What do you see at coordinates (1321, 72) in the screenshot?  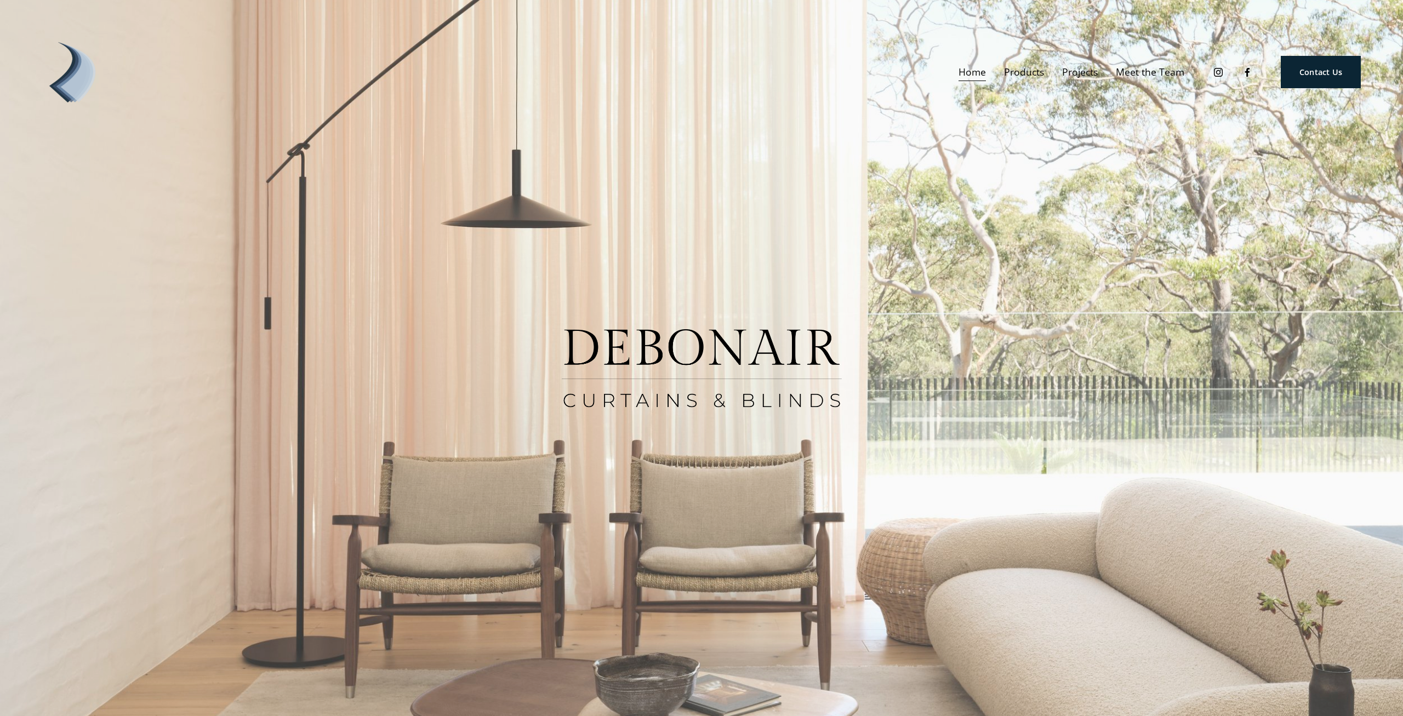 I see `a: Contact Us` at bounding box center [1321, 72].